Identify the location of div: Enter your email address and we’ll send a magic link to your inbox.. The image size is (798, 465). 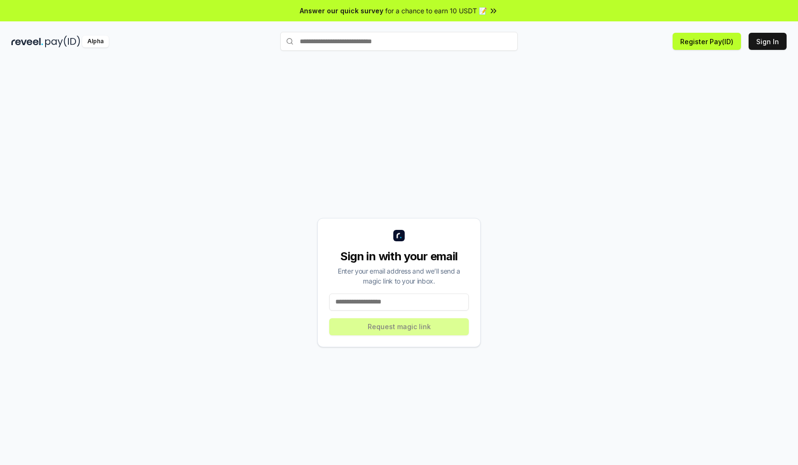
(399, 276).